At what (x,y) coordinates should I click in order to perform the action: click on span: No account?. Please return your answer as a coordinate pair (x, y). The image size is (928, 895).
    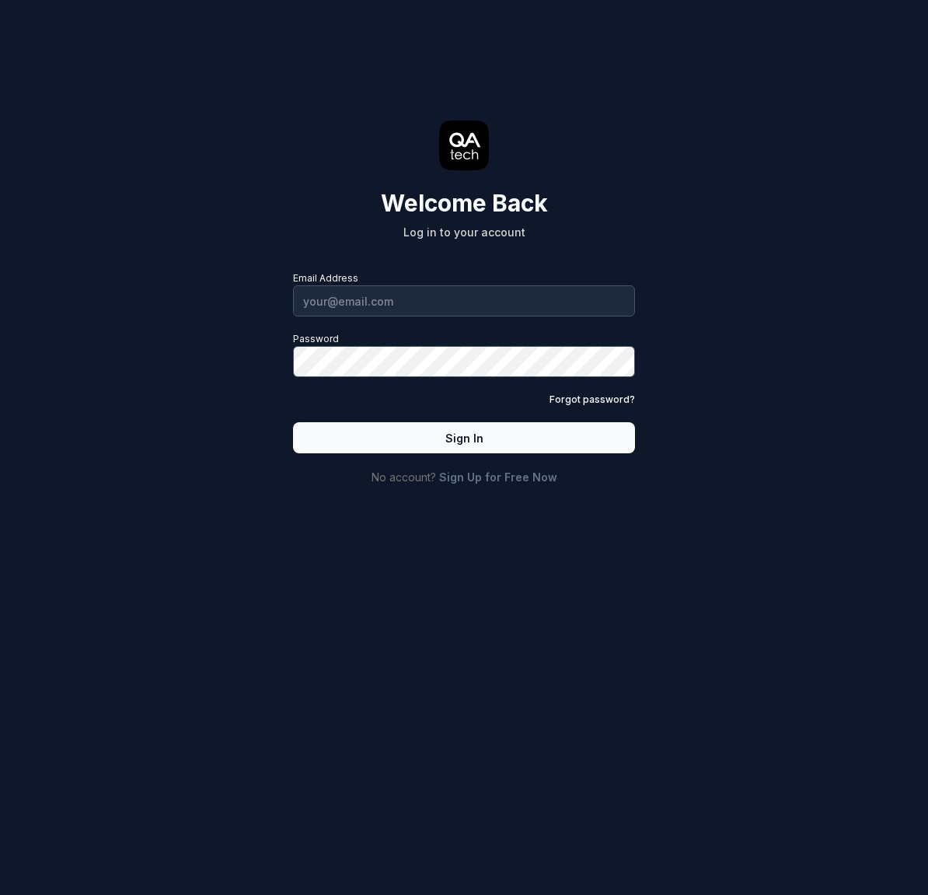
    Looking at the image, I should click on (403, 476).